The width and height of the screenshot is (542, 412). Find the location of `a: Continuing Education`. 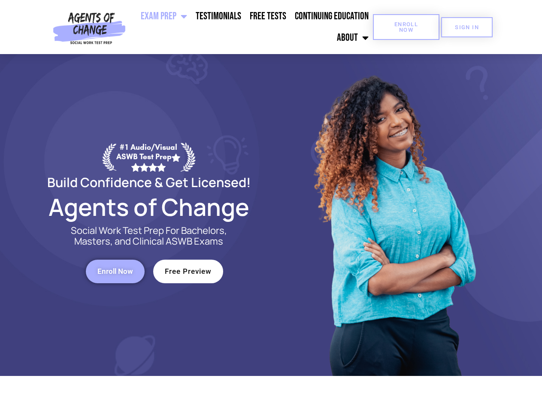

a: Continuing Education is located at coordinates (332, 16).